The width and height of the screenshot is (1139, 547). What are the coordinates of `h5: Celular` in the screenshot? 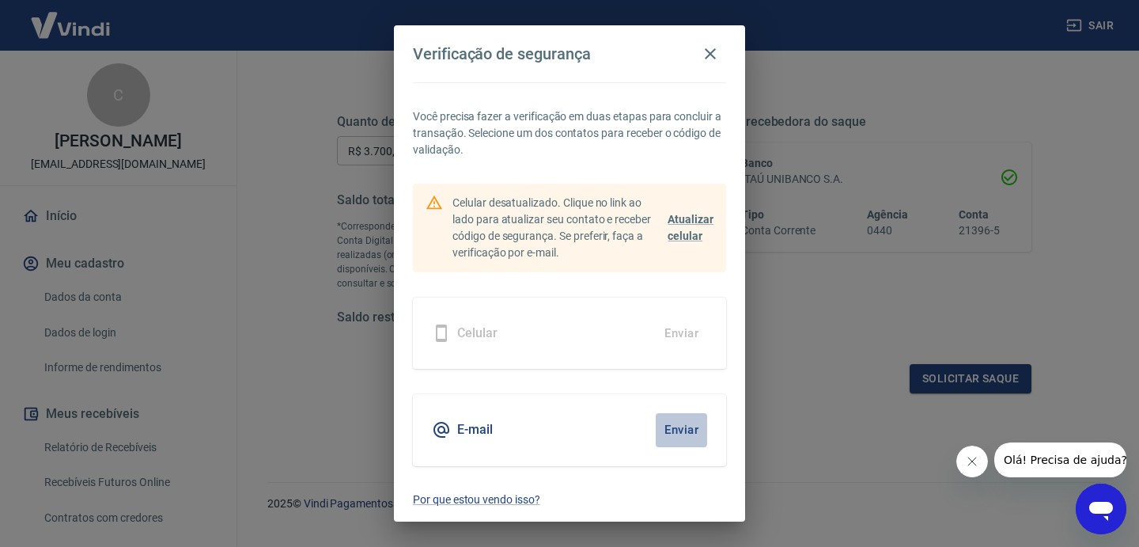 It's located at (477, 333).